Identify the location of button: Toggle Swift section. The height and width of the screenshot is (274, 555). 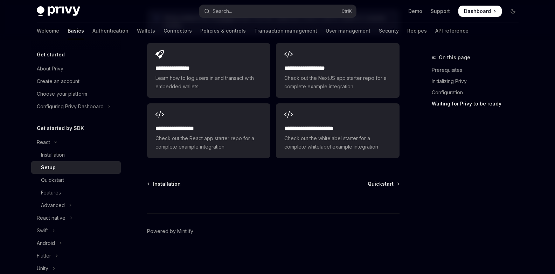
(76, 230).